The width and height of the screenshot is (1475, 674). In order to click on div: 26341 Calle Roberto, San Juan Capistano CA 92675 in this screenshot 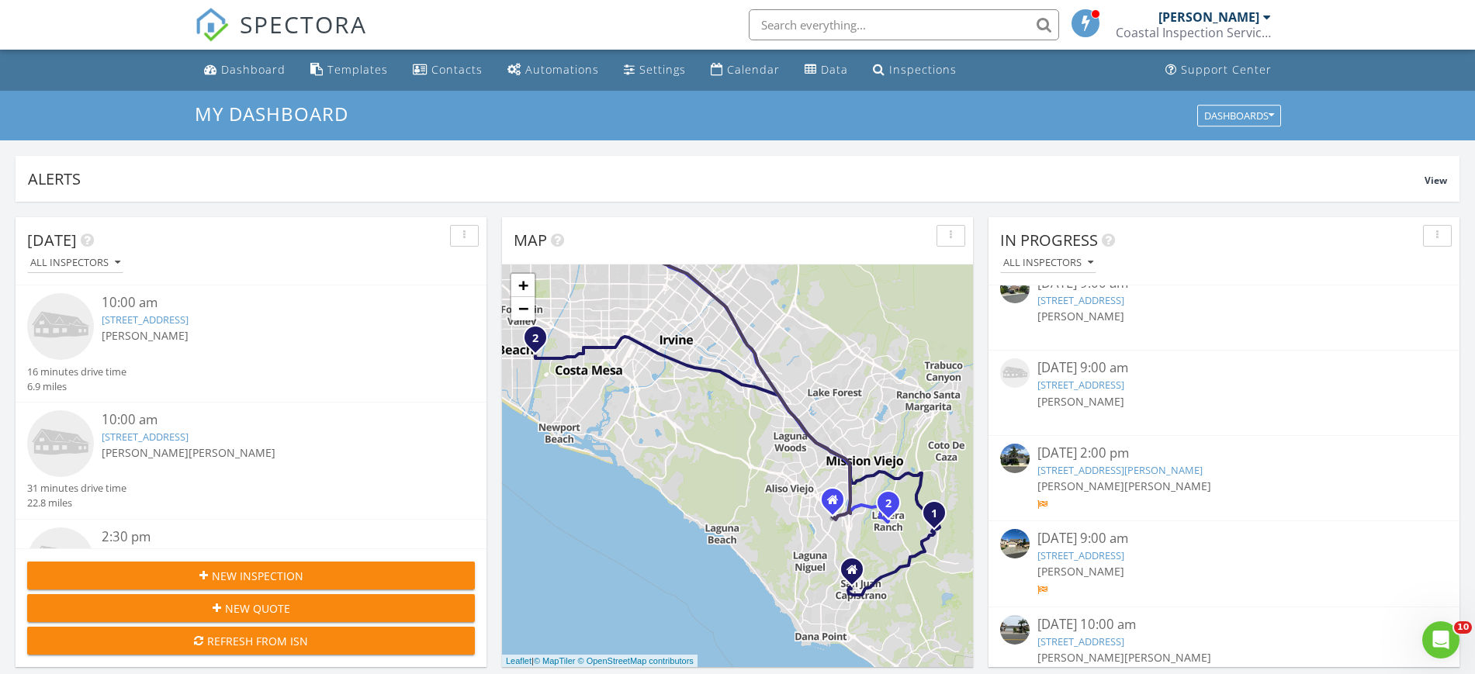, I will do `click(857, 574)`.